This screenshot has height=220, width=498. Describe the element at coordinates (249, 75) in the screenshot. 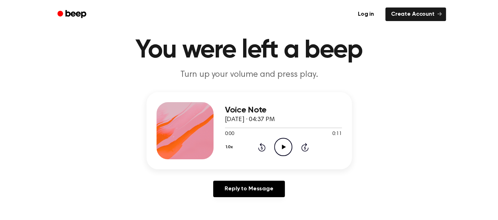

I see `p: Turn up your volume and press play.` at that location.